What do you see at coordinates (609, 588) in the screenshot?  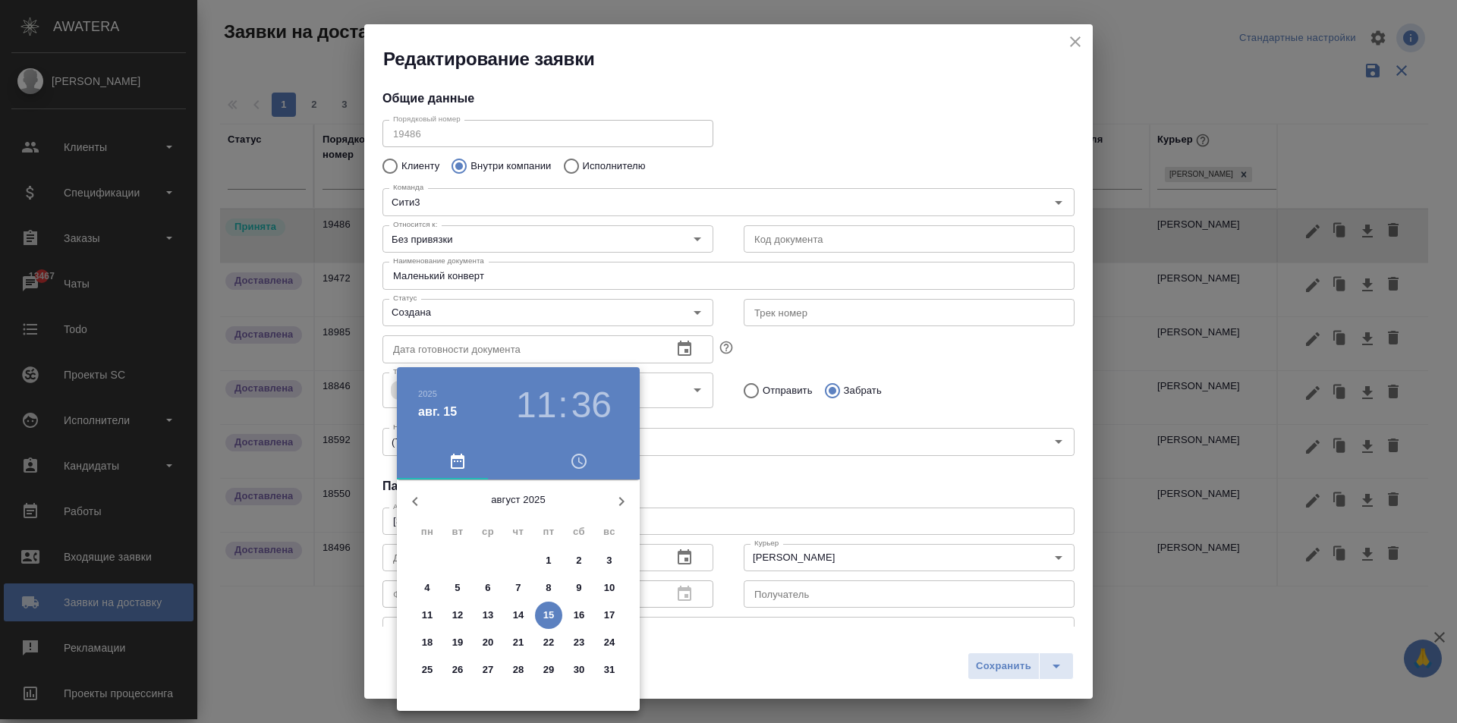 I see `p: 10` at bounding box center [609, 588].